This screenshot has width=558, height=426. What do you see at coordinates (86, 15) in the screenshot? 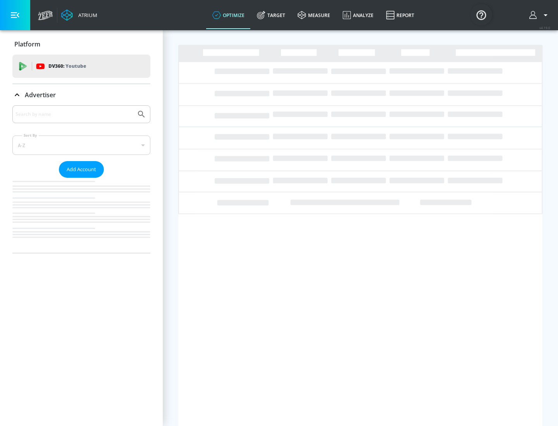
I see `div: Atrium` at bounding box center [86, 15].